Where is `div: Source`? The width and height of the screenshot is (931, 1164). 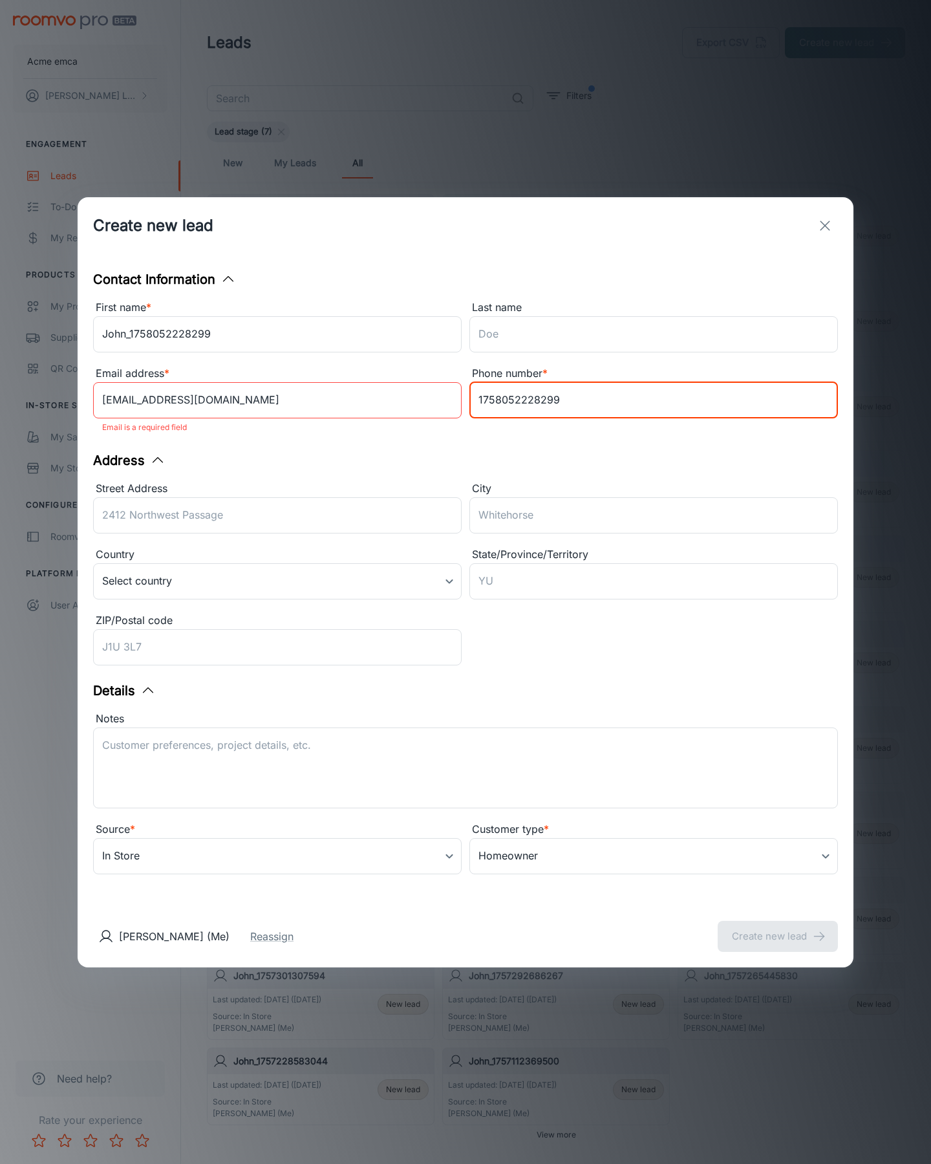 div: Source is located at coordinates (277, 830).